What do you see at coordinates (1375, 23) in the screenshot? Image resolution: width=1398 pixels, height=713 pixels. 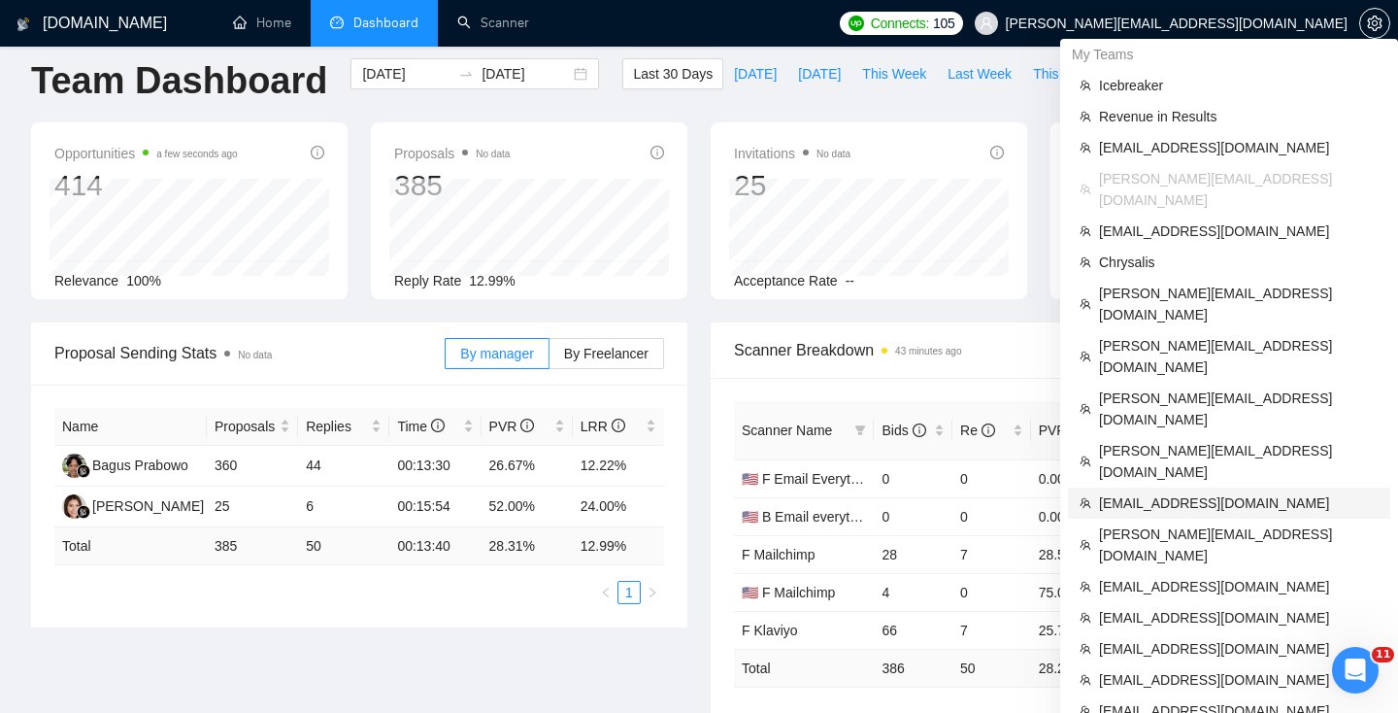 I see `button: setting` at bounding box center [1375, 23].